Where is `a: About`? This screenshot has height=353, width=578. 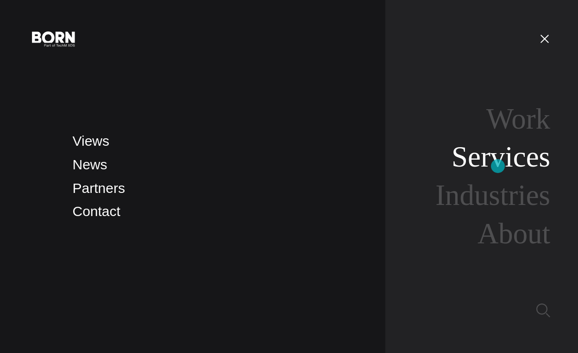 a: About is located at coordinates (513, 234).